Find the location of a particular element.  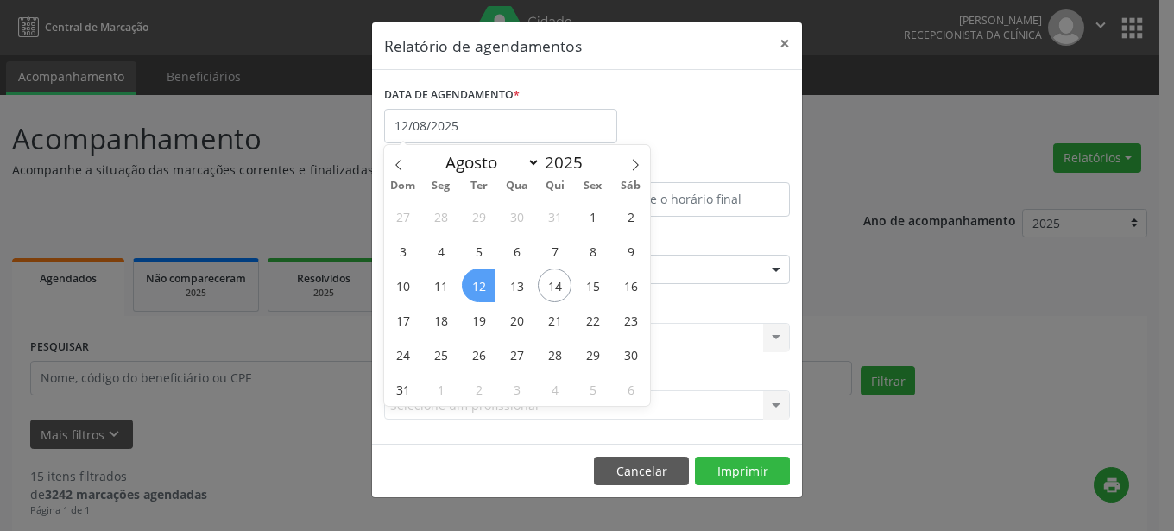

span: Ter is located at coordinates (479, 186).